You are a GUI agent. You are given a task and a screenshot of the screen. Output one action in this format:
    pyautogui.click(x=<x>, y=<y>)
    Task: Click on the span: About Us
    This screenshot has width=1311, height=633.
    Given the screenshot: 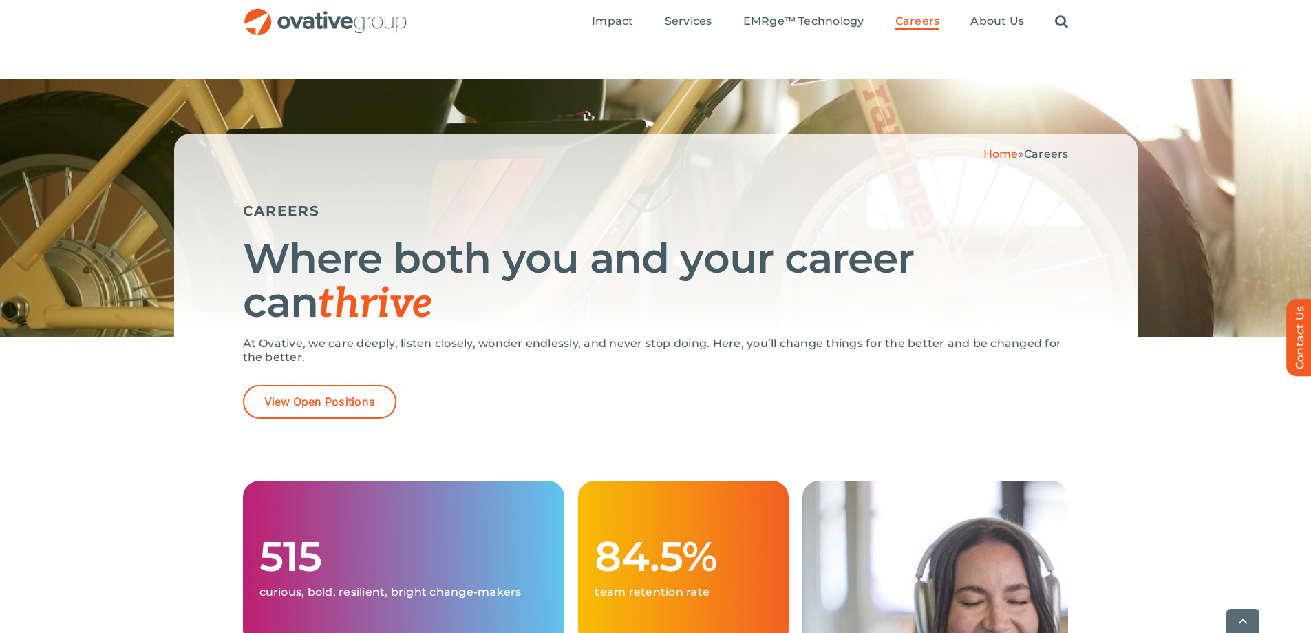 What is the action you would take?
    pyautogui.click(x=998, y=21)
    